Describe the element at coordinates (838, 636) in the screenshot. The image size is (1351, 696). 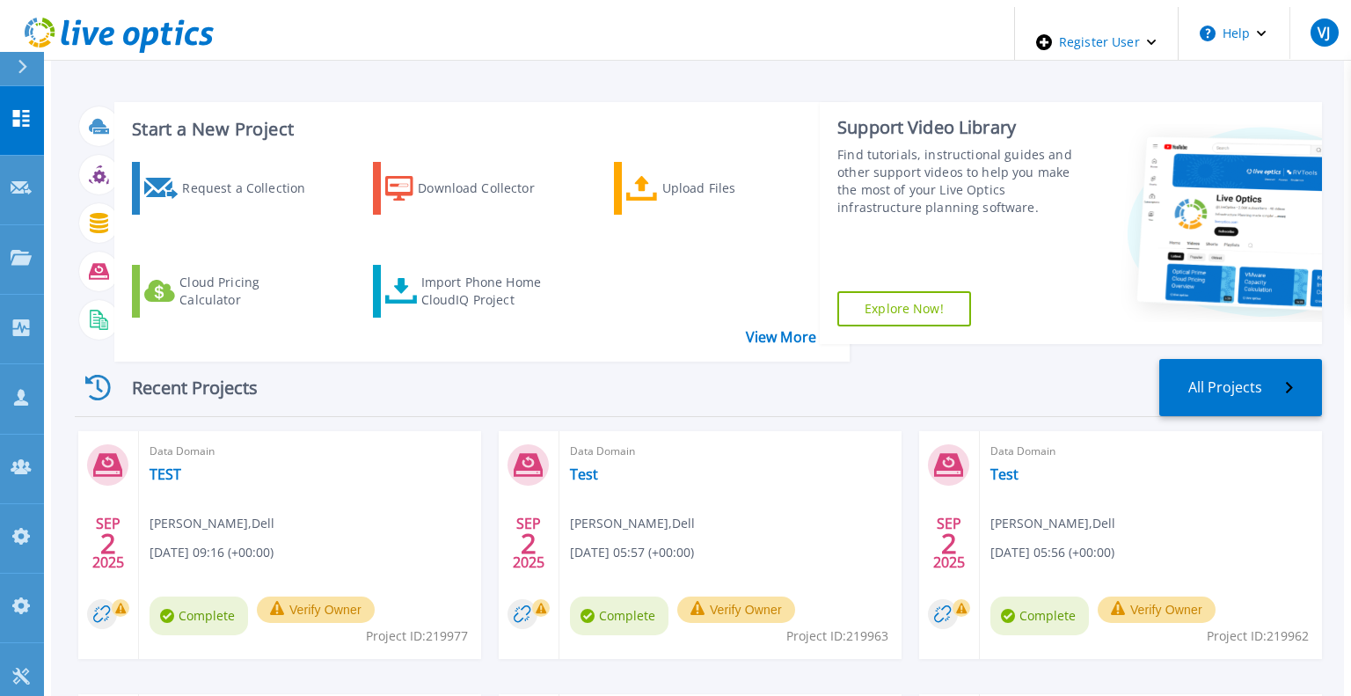
I see `span: Project ID: 219963` at that location.